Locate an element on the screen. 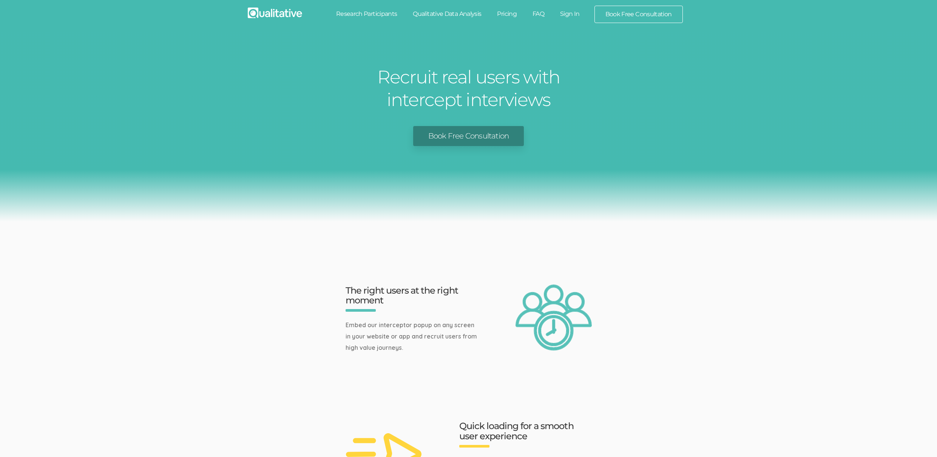  a: Sign In is located at coordinates (570, 14).